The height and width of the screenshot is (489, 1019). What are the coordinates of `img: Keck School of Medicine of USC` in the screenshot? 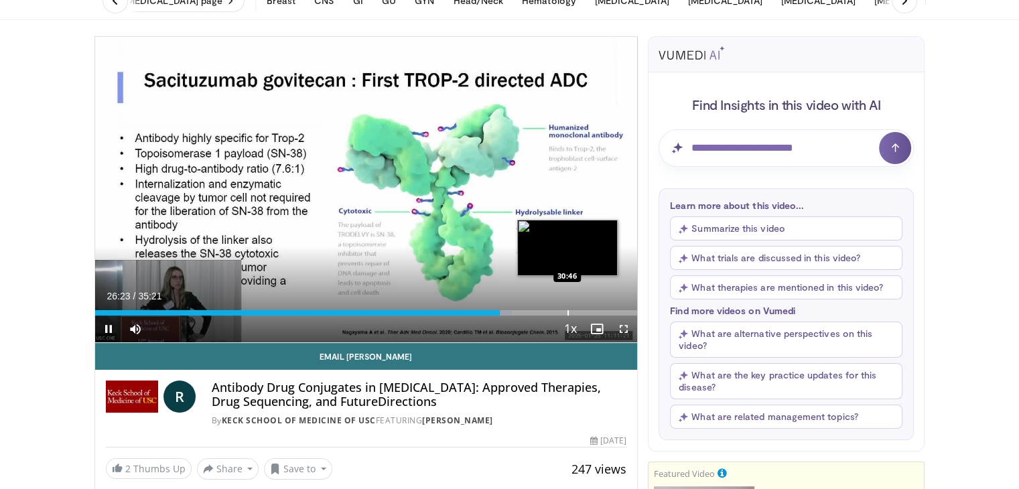 It's located at (132, 396).